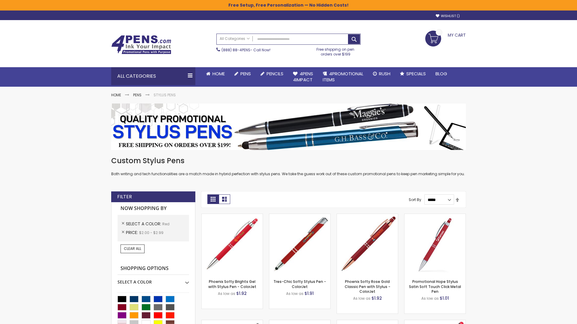 This screenshot has width=577, height=324. Describe the element at coordinates (288, 127) in the screenshot. I see `img: Stylus Pens` at that location.